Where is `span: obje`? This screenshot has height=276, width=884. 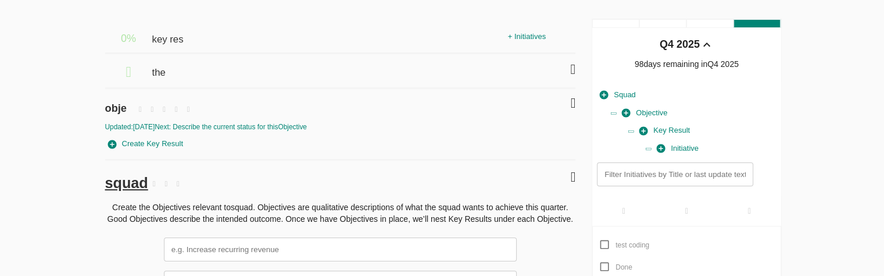
span: obje is located at coordinates (117, 102).